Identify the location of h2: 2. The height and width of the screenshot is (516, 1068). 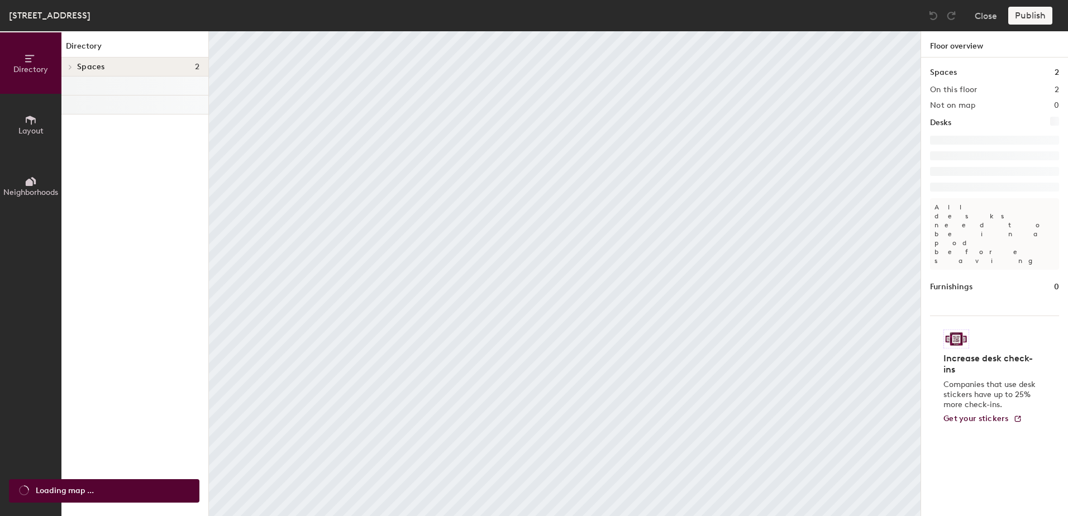
(1057, 90).